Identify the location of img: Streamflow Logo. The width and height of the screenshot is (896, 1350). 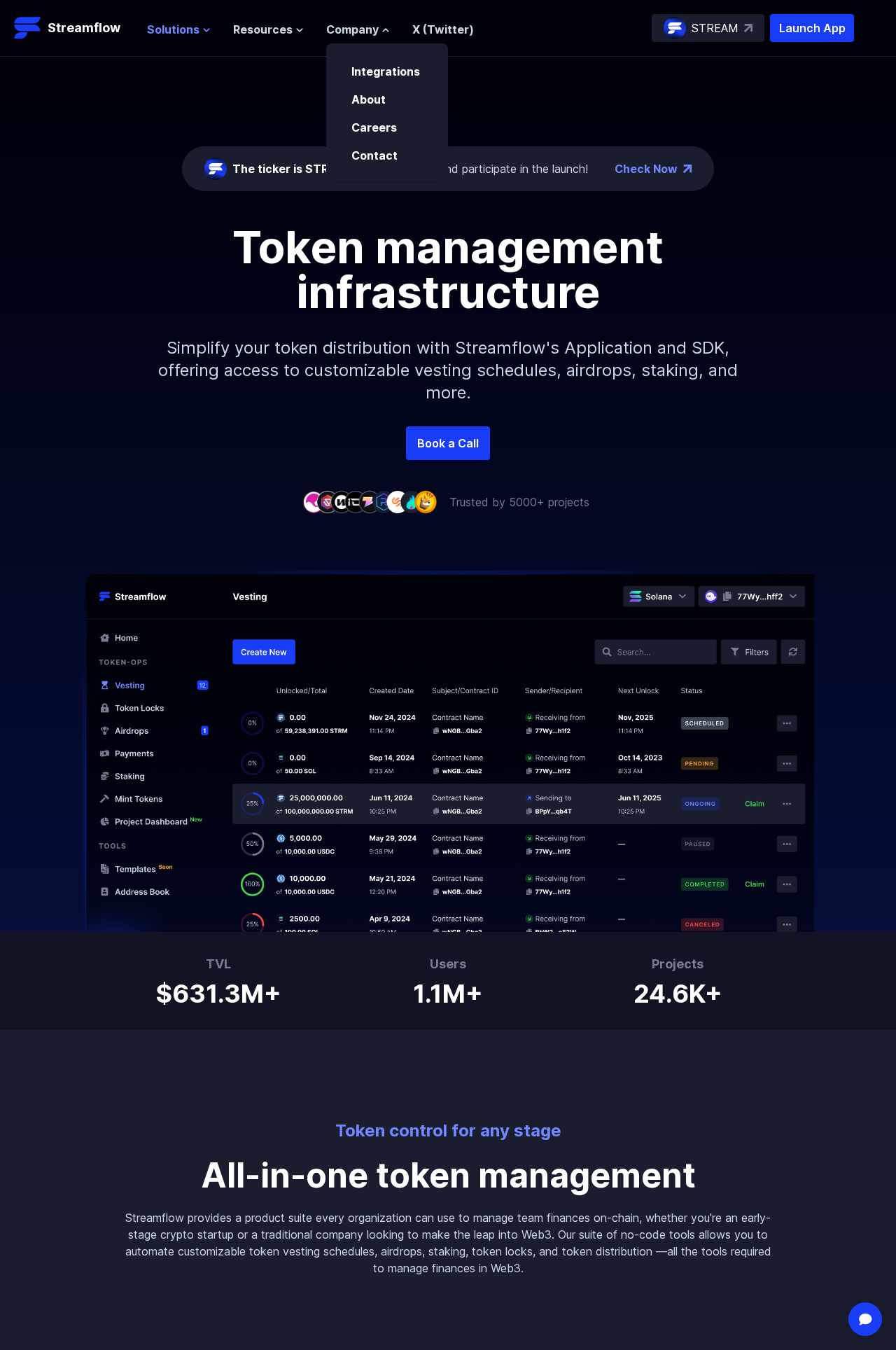
(28, 28).